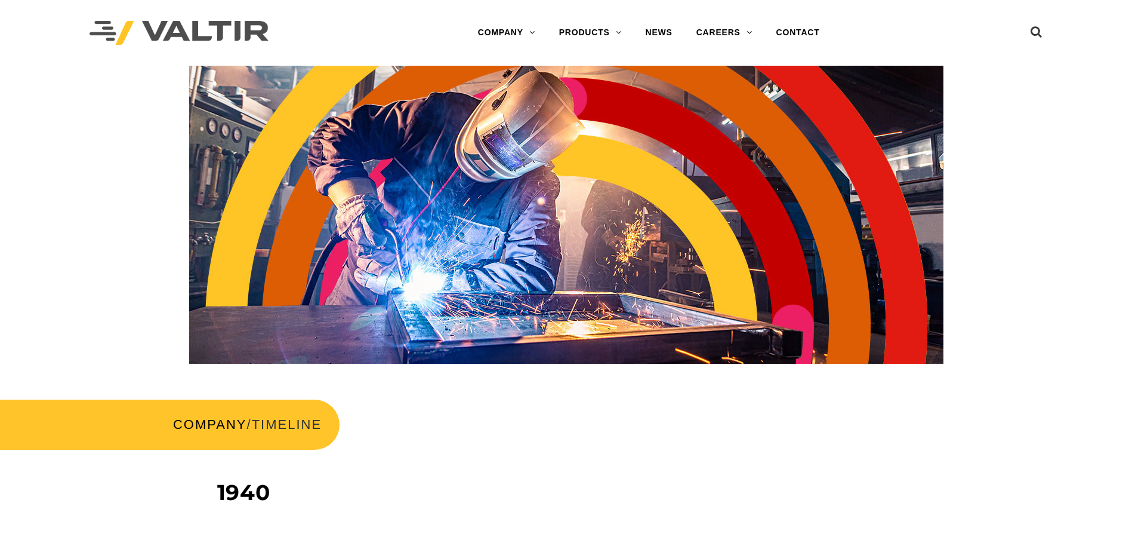 The image size is (1132, 552). What do you see at coordinates (567, 214) in the screenshot?
I see `img: Header_Timeline` at bounding box center [567, 214].